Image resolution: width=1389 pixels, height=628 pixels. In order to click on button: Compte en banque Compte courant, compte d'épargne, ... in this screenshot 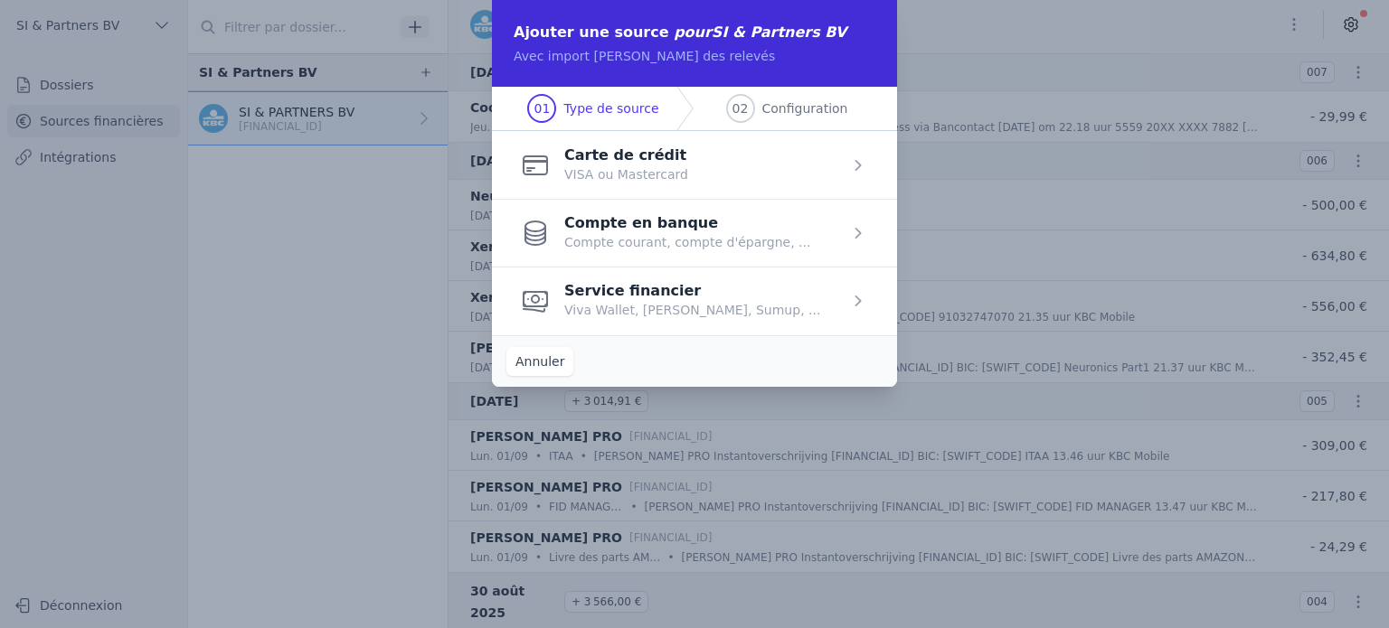, I will do `click(666, 233)`.